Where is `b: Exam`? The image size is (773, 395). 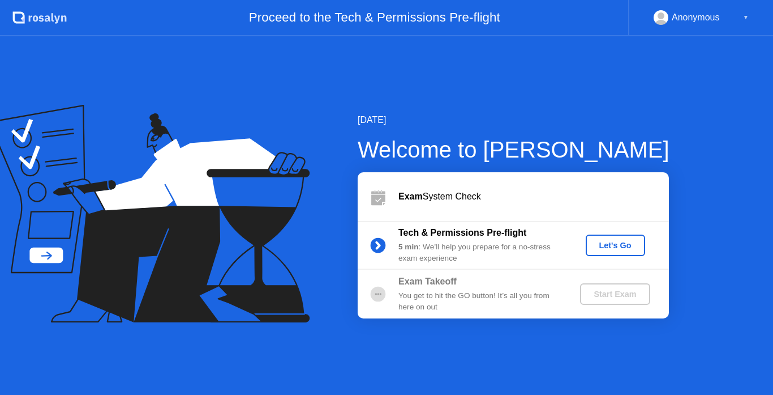 b: Exam is located at coordinates (410, 196).